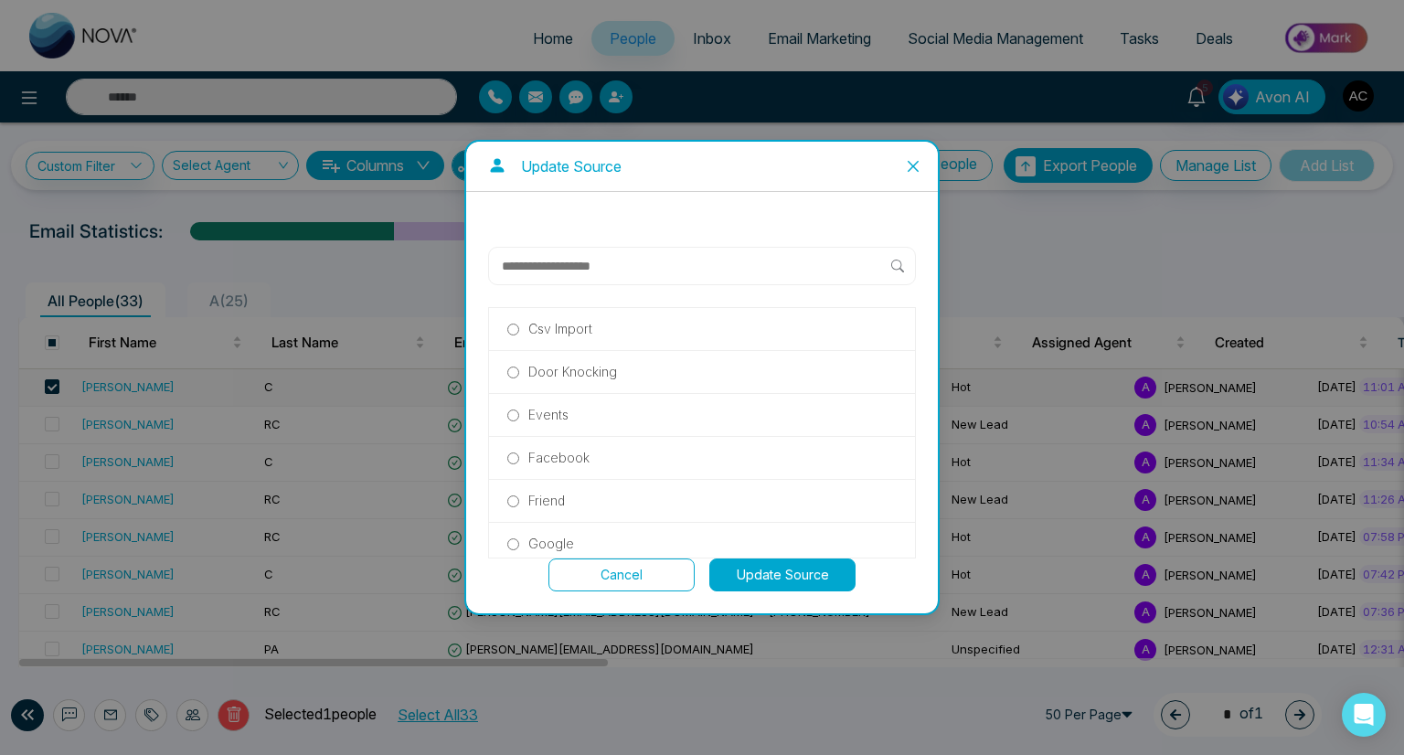  I want to click on p: Friend, so click(546, 501).